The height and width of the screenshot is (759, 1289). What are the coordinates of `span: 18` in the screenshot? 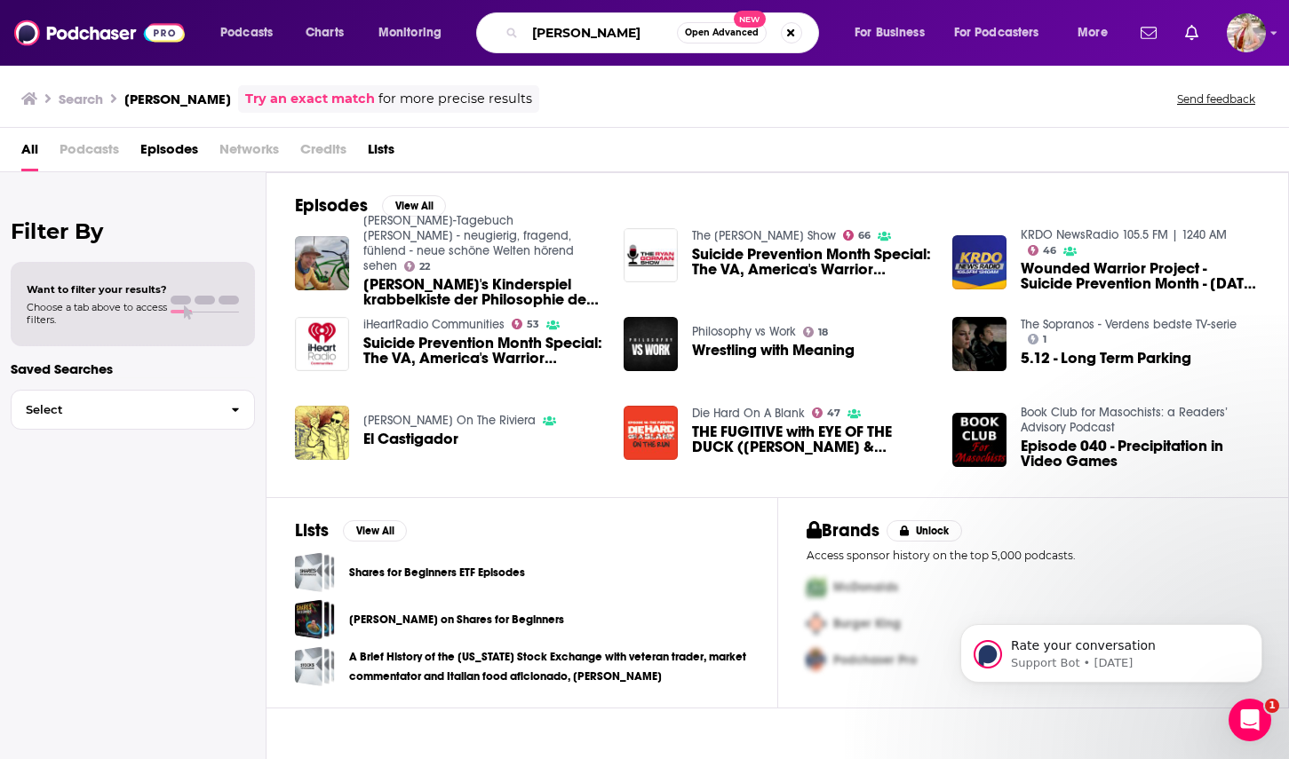 It's located at (823, 332).